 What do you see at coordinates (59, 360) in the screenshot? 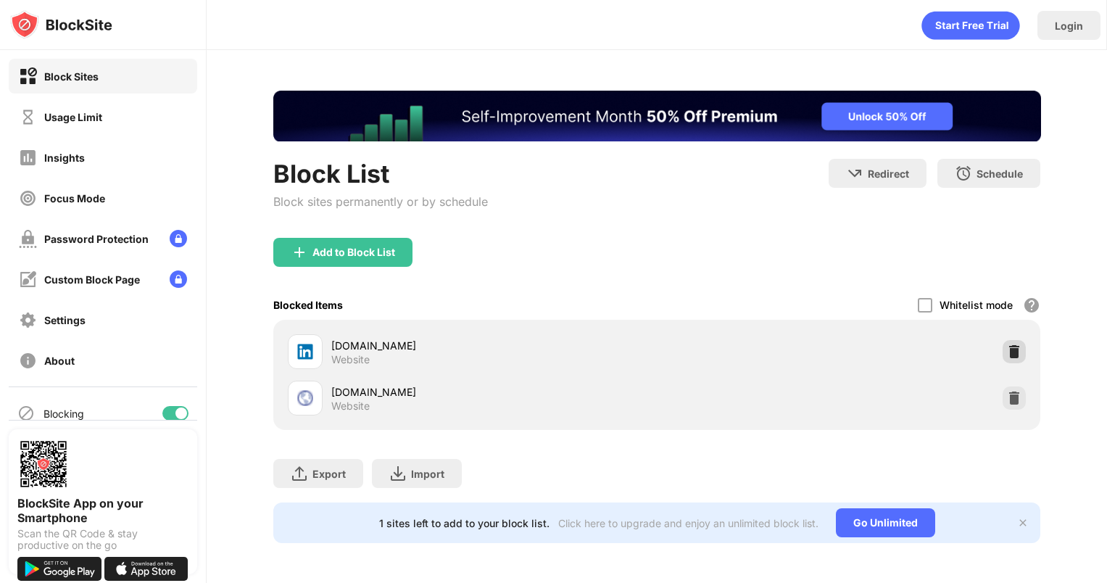
I see `div: About` at bounding box center [59, 360].